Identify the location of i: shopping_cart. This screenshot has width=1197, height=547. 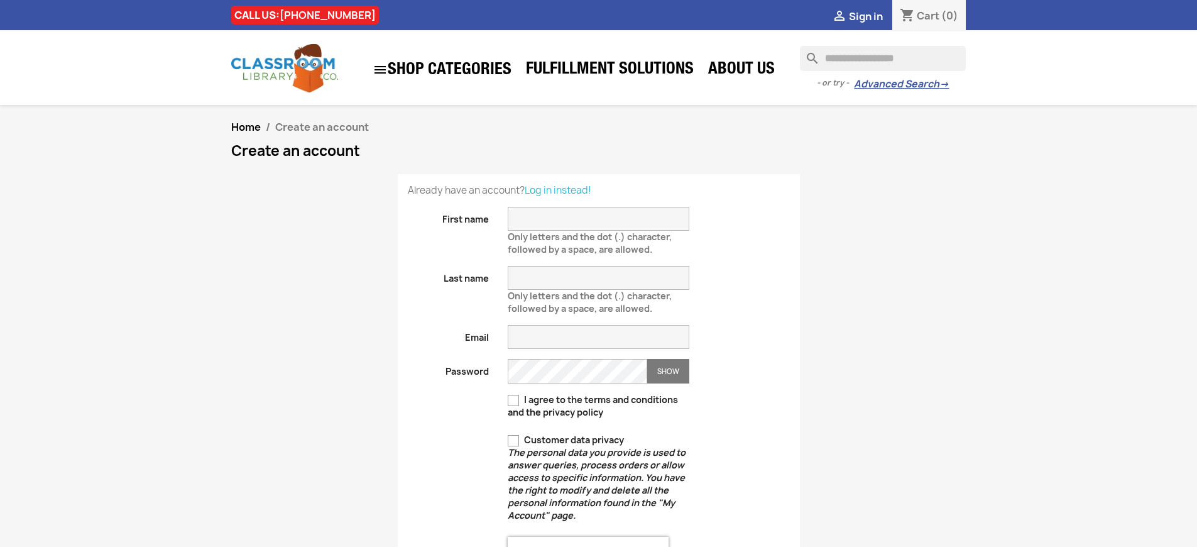
(907, 16).